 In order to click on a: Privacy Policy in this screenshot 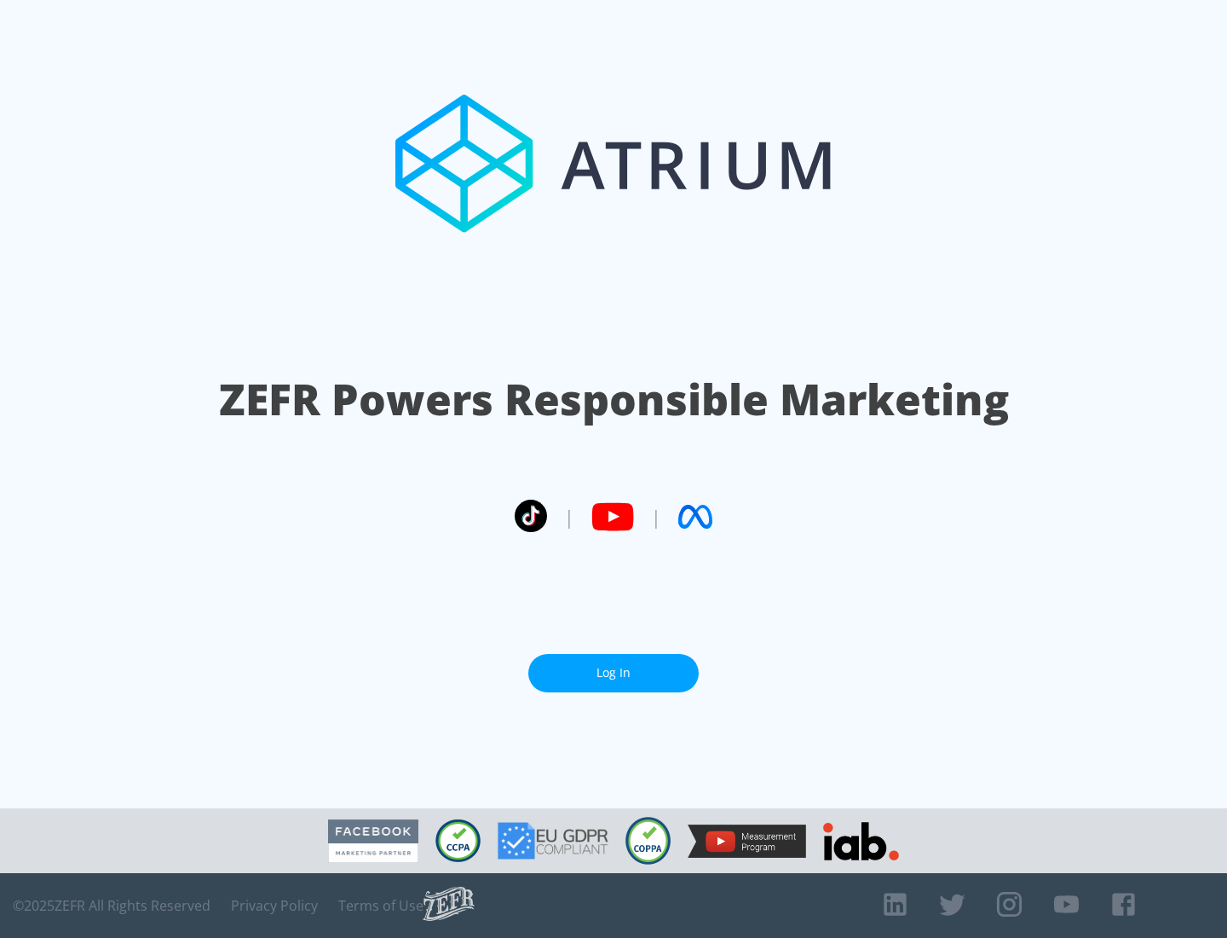, I will do `click(274, 905)`.